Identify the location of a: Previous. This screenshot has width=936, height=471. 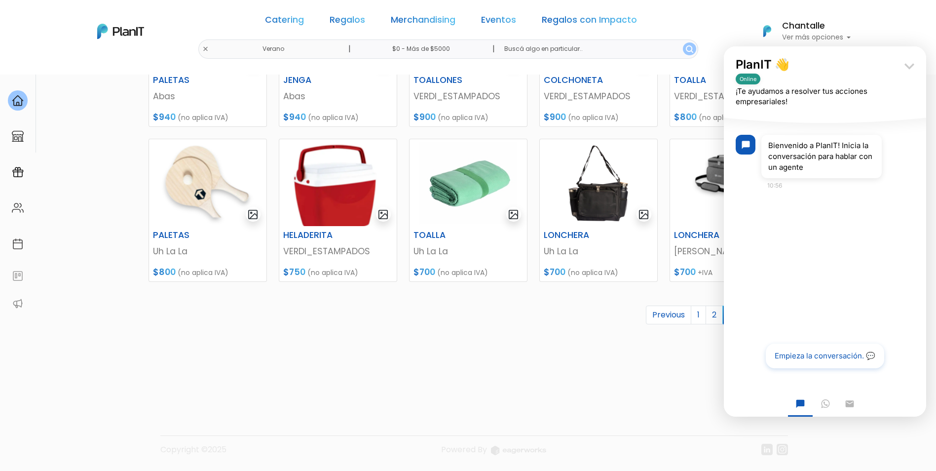
(668, 315).